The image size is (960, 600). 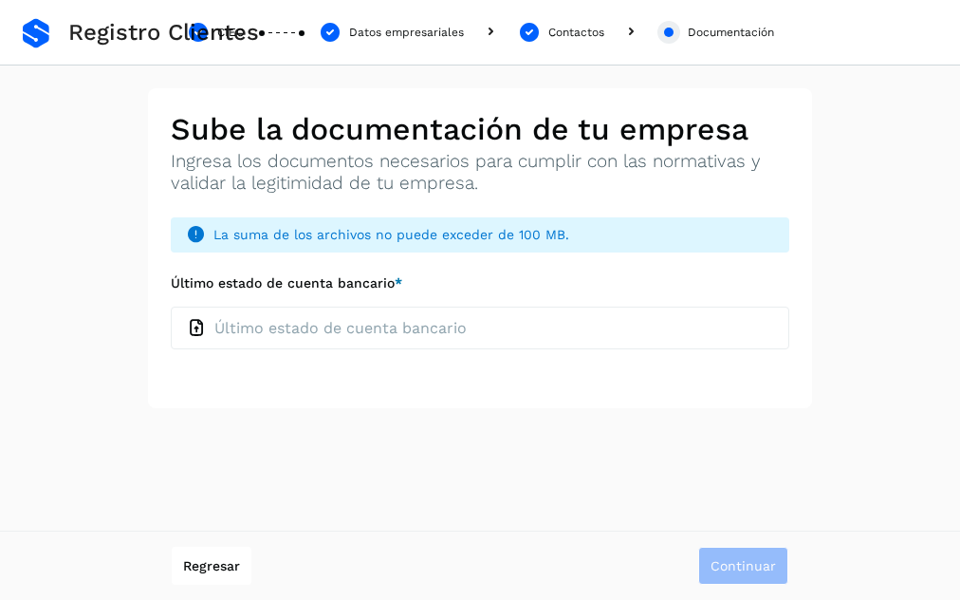 What do you see at coordinates (730, 32) in the screenshot?
I see `div: Documentación` at bounding box center [730, 32].